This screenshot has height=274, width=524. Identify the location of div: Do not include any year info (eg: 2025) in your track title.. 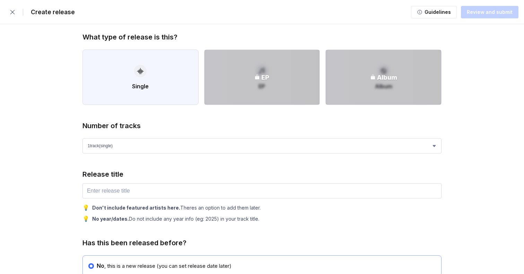
(176, 219).